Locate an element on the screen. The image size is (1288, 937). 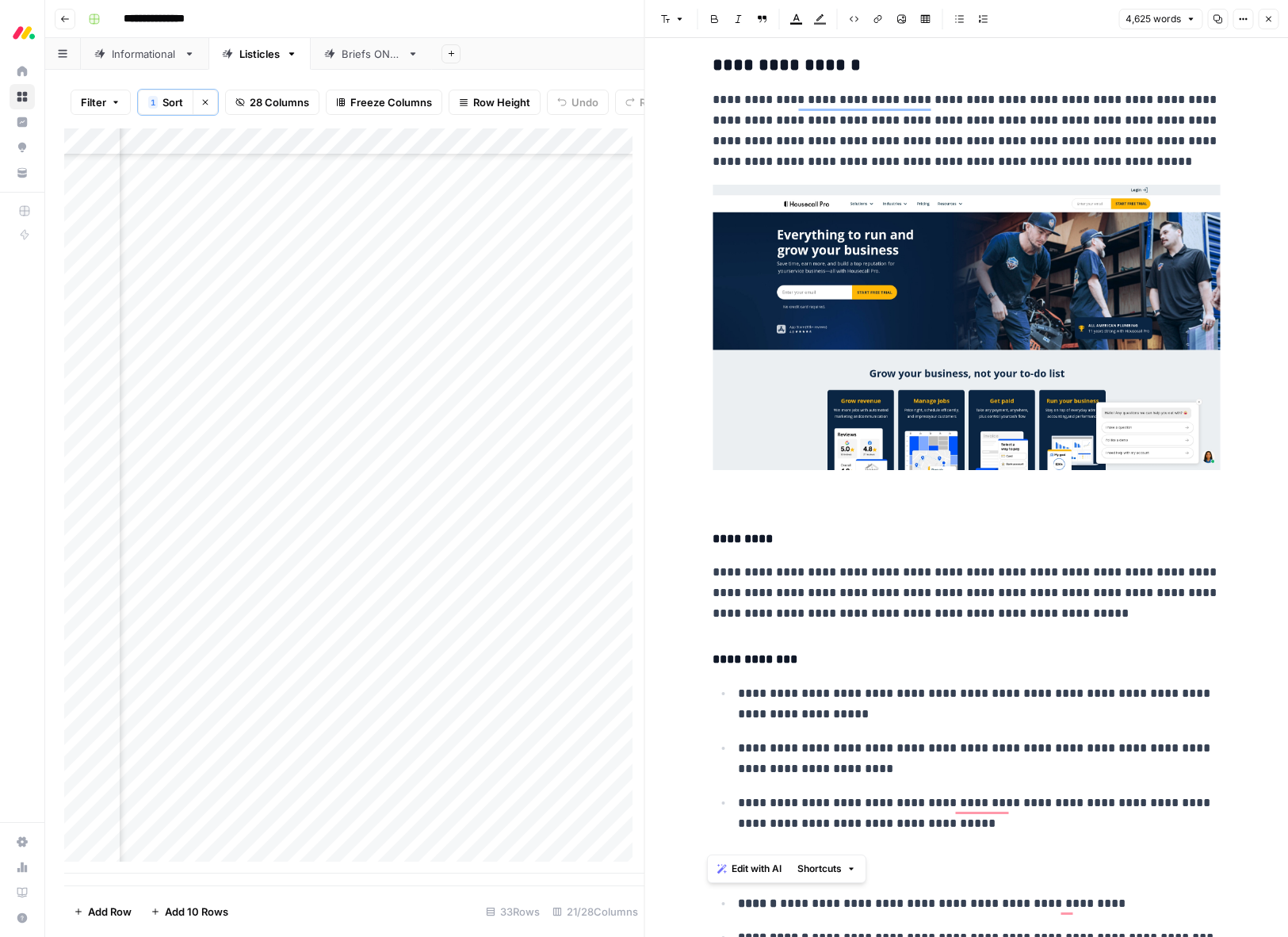
button: 28 Columns is located at coordinates (272, 102).